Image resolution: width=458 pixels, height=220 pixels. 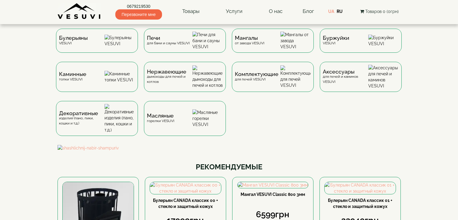 I want to click on div: изделия (пано, пики, кошки и т.д.), so click(x=82, y=118).